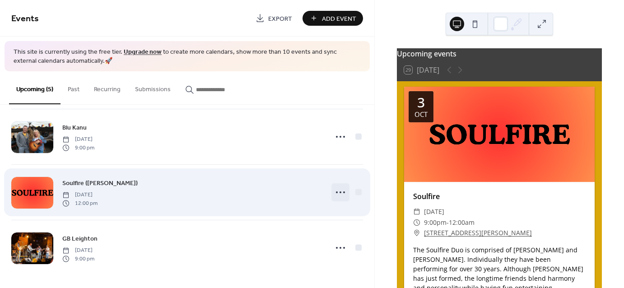 This screenshot has height=288, width=624. What do you see at coordinates (500, 54) in the screenshot?
I see `div: Upcoming events` at bounding box center [500, 54].